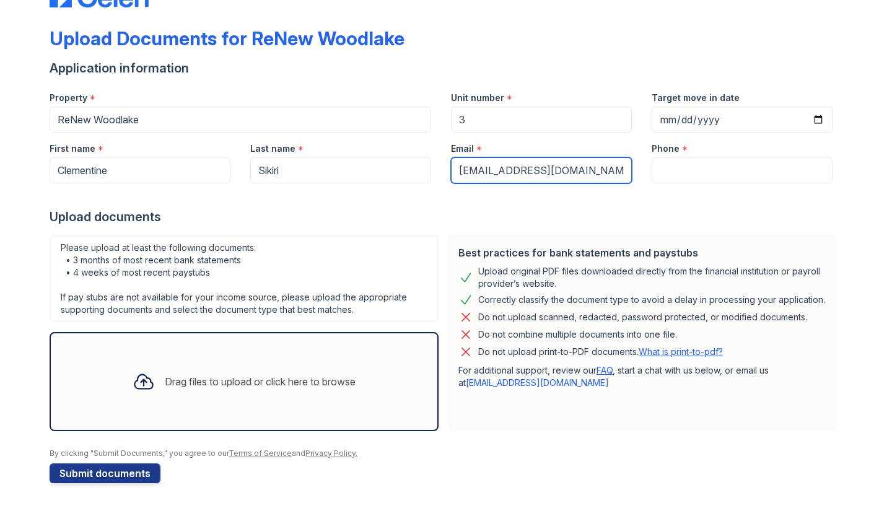  Describe the element at coordinates (68, 98) in the screenshot. I see `label: Property` at that location.